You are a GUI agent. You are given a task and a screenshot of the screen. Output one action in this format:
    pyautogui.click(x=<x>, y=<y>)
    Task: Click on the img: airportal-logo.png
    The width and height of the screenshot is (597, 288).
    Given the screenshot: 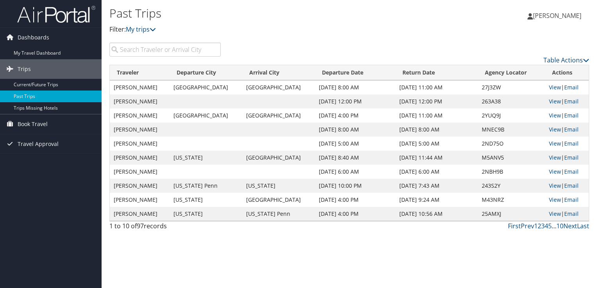 What is the action you would take?
    pyautogui.click(x=56, y=14)
    